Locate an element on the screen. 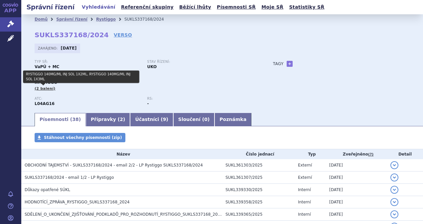  h2: Správní řízení is located at coordinates (51, 7).